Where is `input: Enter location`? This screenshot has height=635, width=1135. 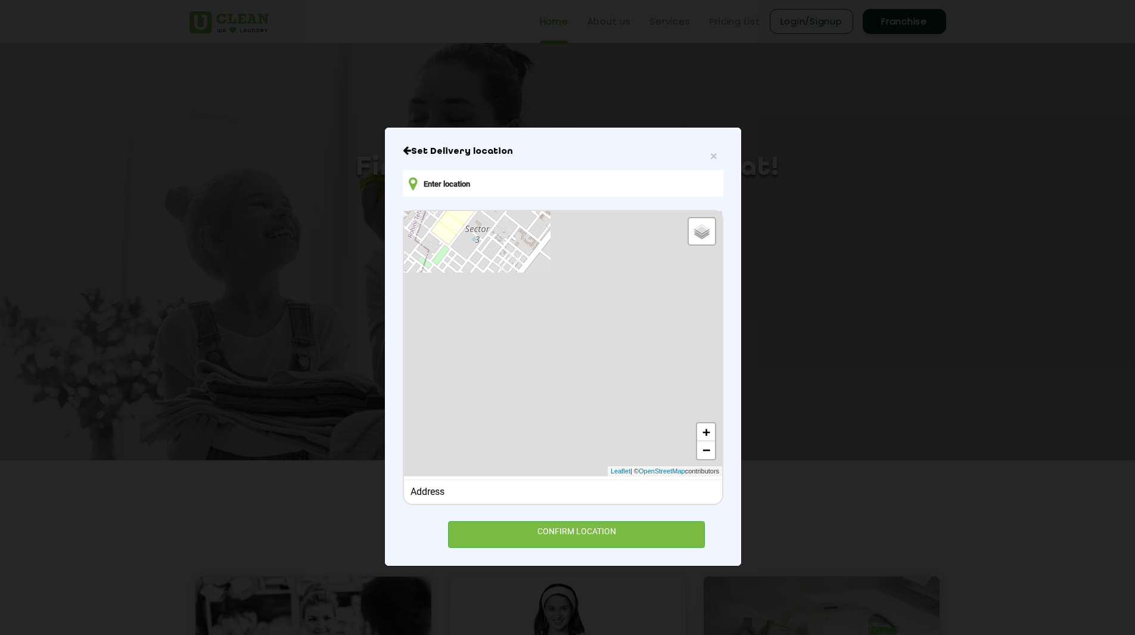 input: Enter location is located at coordinates (563, 183).